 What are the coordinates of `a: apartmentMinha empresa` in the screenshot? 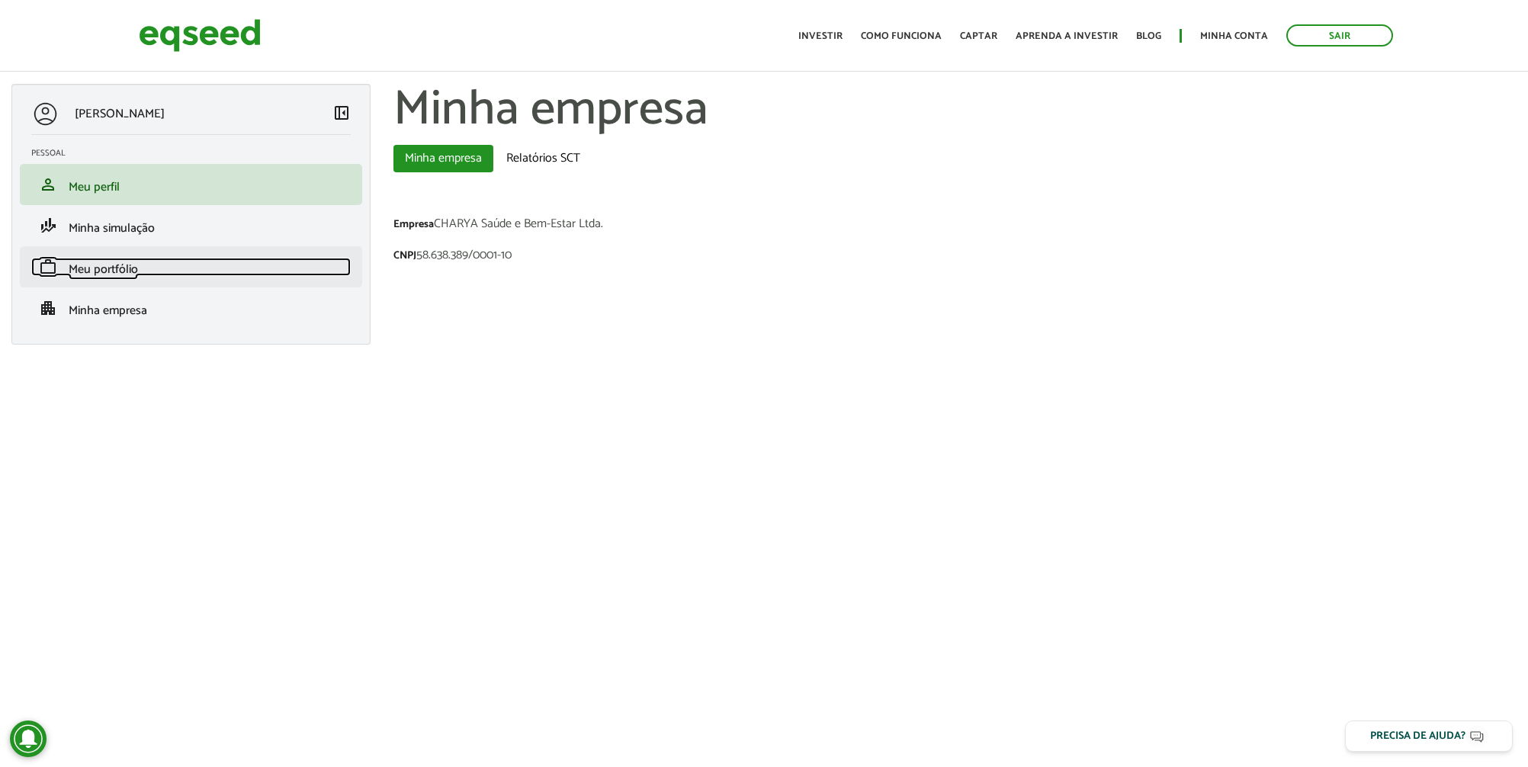 It's located at (191, 308).